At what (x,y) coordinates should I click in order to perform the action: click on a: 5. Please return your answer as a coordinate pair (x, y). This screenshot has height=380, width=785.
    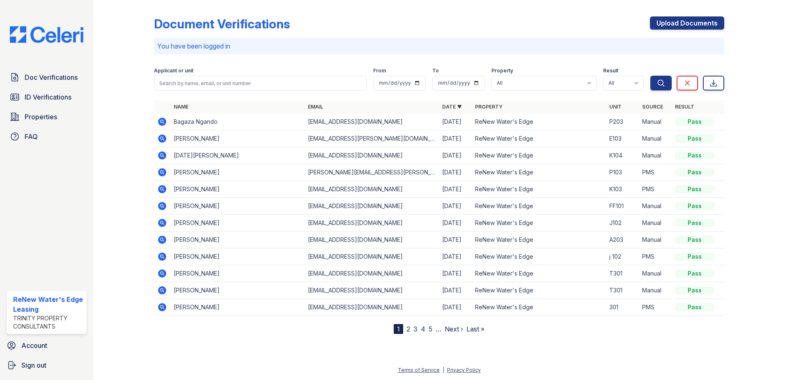
    Looking at the image, I should click on (430, 329).